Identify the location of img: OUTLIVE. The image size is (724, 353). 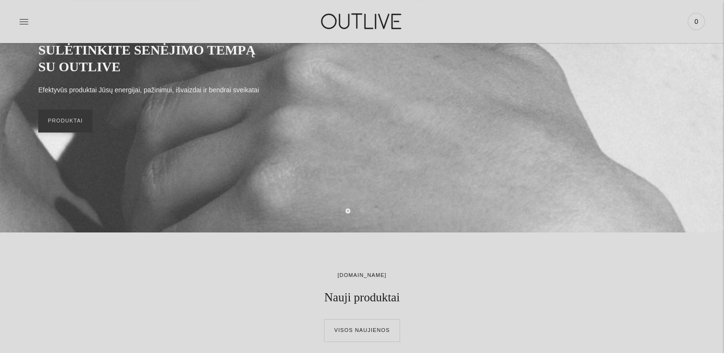
(362, 21).